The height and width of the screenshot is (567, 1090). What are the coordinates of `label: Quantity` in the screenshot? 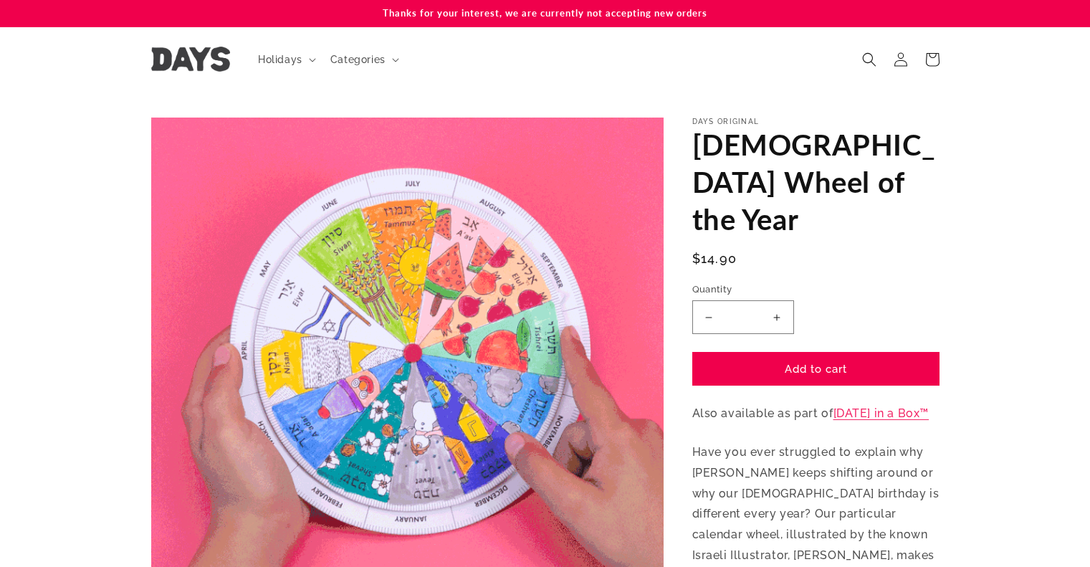 It's located at (816, 290).